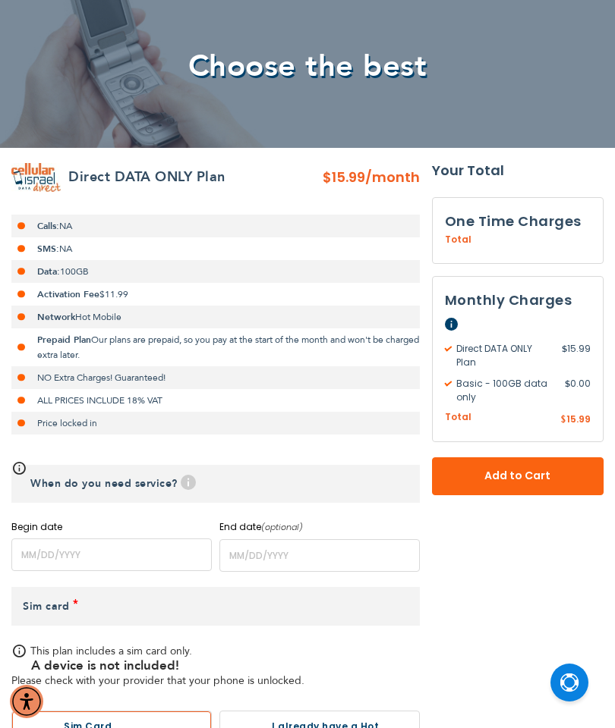 The width and height of the screenshot is (615, 728). Describe the element at coordinates (158, 666) in the screenshot. I see `span: This plan includes a sim card only. Please check with your provider that your phone is unlocked.` at that location.